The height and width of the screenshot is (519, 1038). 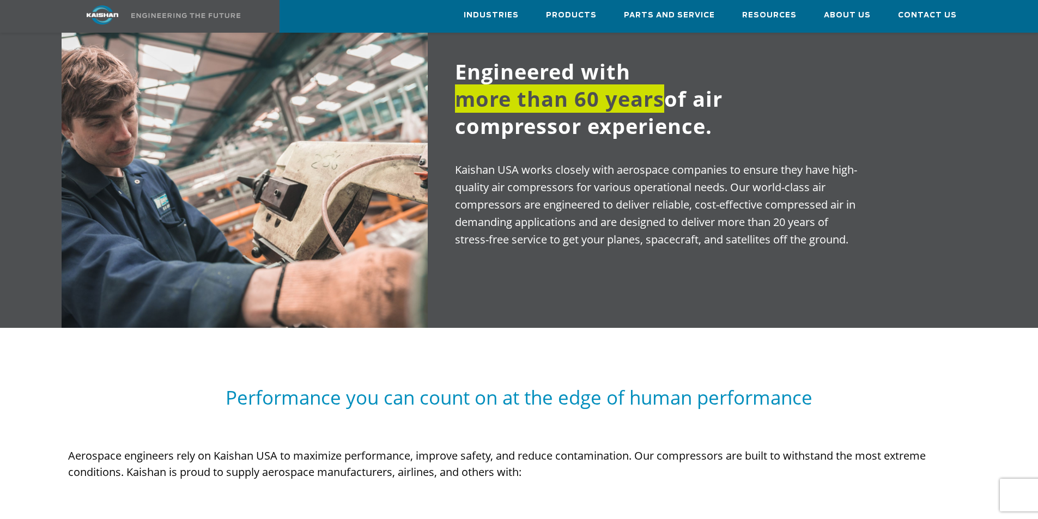 What do you see at coordinates (519, 464) in the screenshot?
I see `p: Aerospace engineers rely on Kaishan USA to maximize performance, improve safety, and reduce conta...` at bounding box center [519, 464].